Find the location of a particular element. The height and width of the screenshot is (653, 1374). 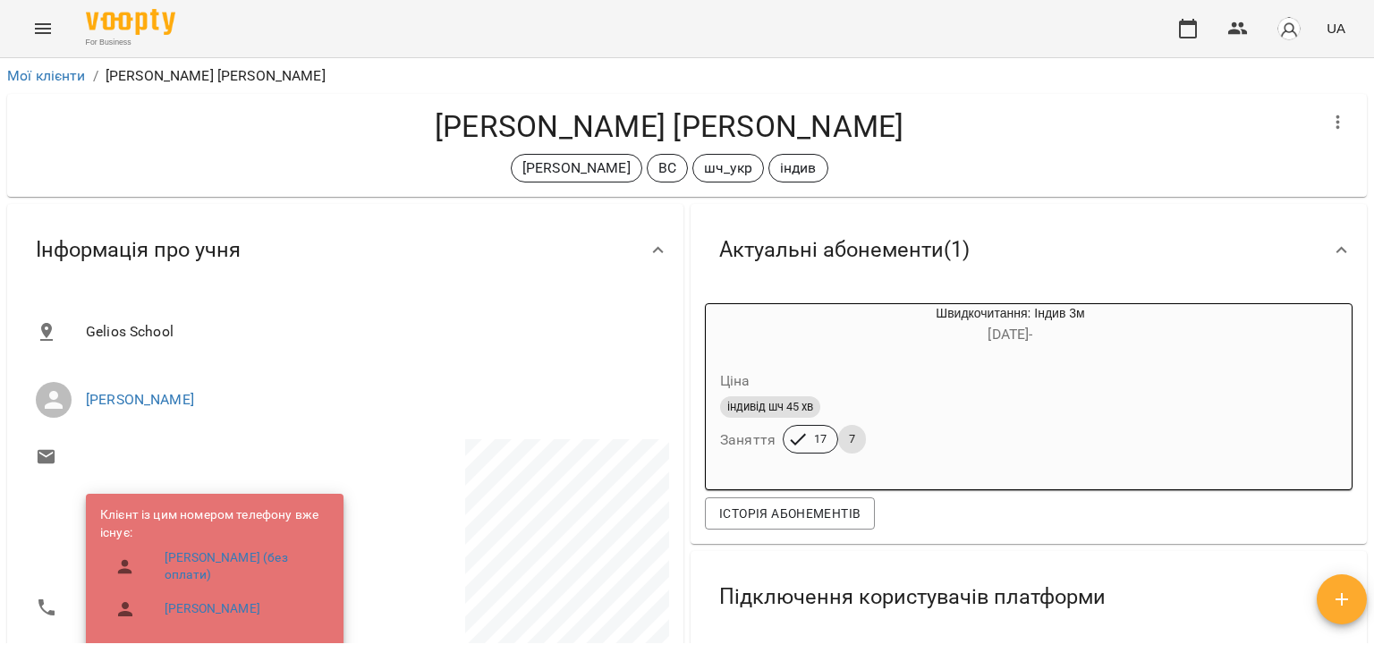

span: Актуальні абонементи ( 1 ) is located at coordinates (844, 249).